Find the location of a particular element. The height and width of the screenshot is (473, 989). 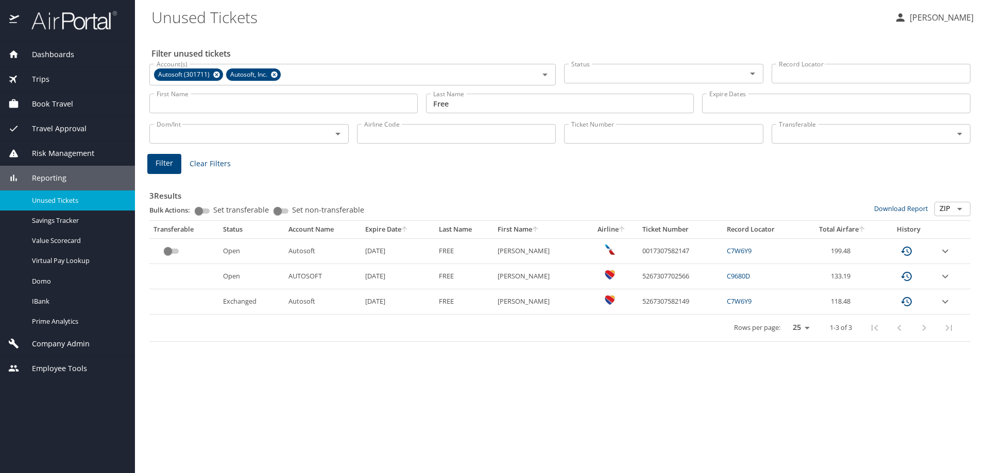

td: 5267307582149 is located at coordinates (680, 302).